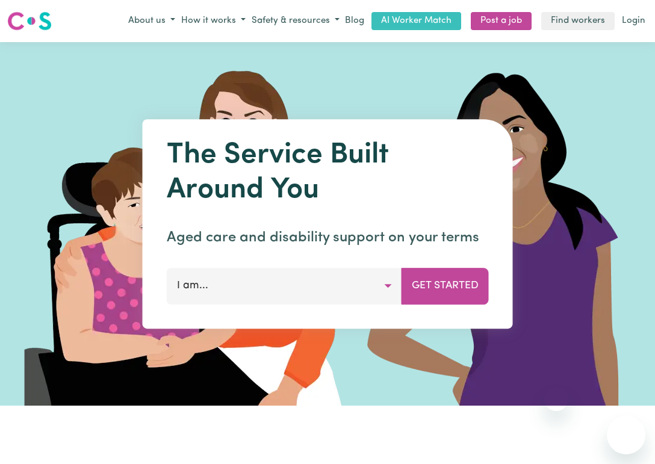  I want to click on p: Aged care and disability support on your terms, so click(327, 238).